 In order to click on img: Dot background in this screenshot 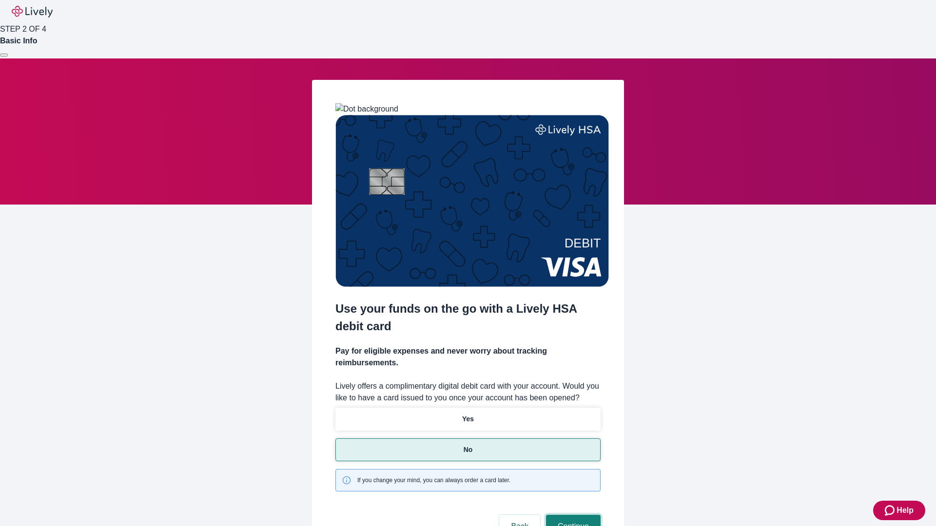, I will do `click(366, 109)`.